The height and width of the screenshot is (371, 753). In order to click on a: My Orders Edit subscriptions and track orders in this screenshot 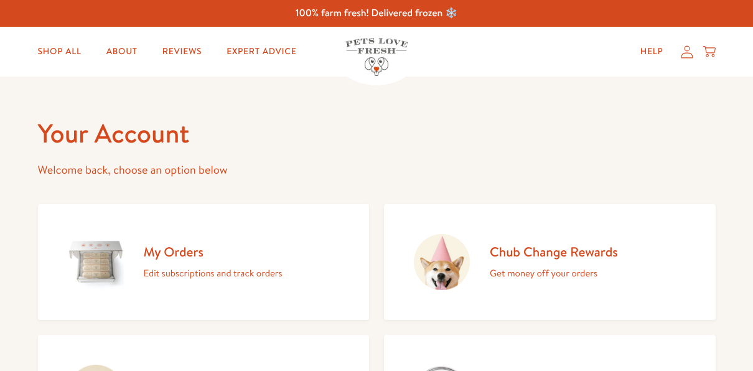, I will do `click(204, 262)`.